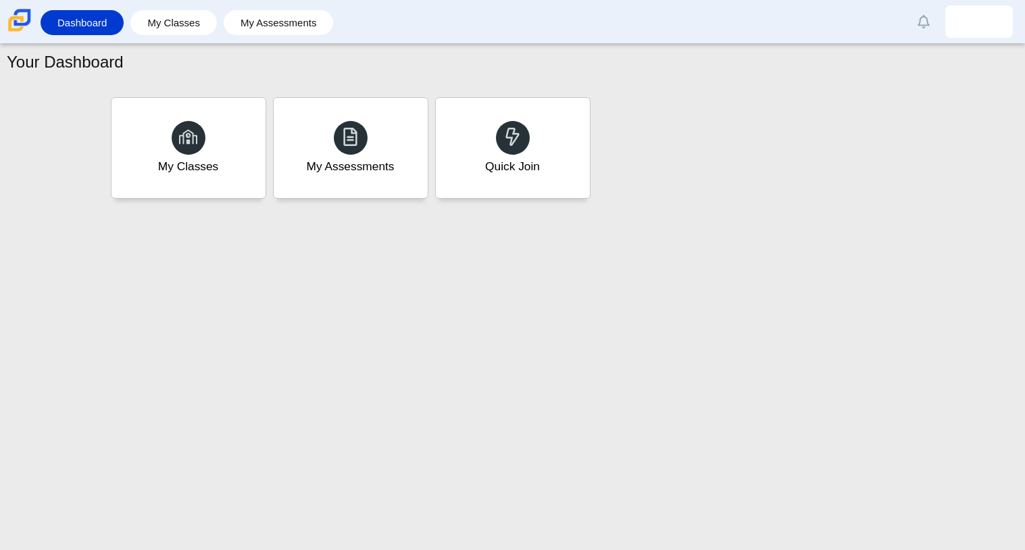  What do you see at coordinates (979, 22) in the screenshot?
I see `a: zukira.jones.hPSaYa` at bounding box center [979, 22].